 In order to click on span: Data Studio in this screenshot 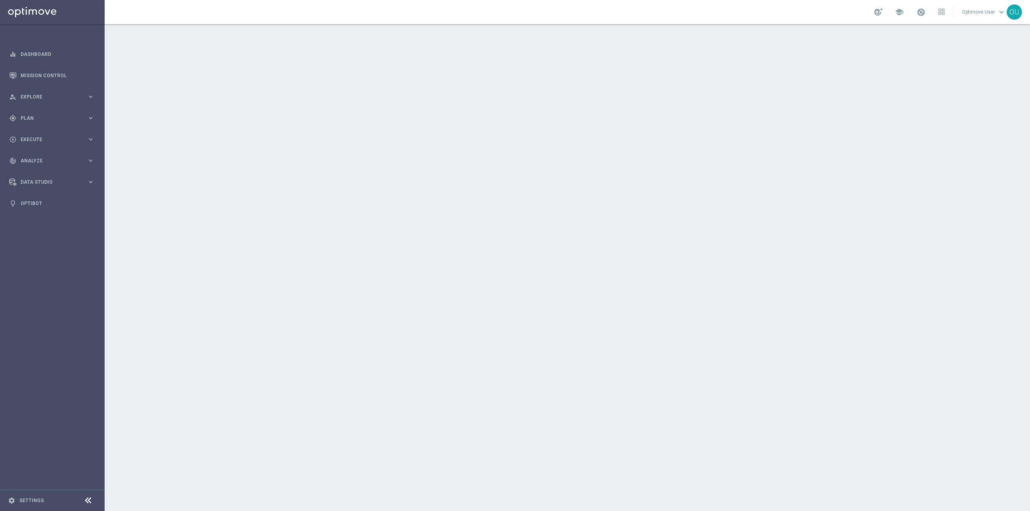, I will do `click(54, 182)`.